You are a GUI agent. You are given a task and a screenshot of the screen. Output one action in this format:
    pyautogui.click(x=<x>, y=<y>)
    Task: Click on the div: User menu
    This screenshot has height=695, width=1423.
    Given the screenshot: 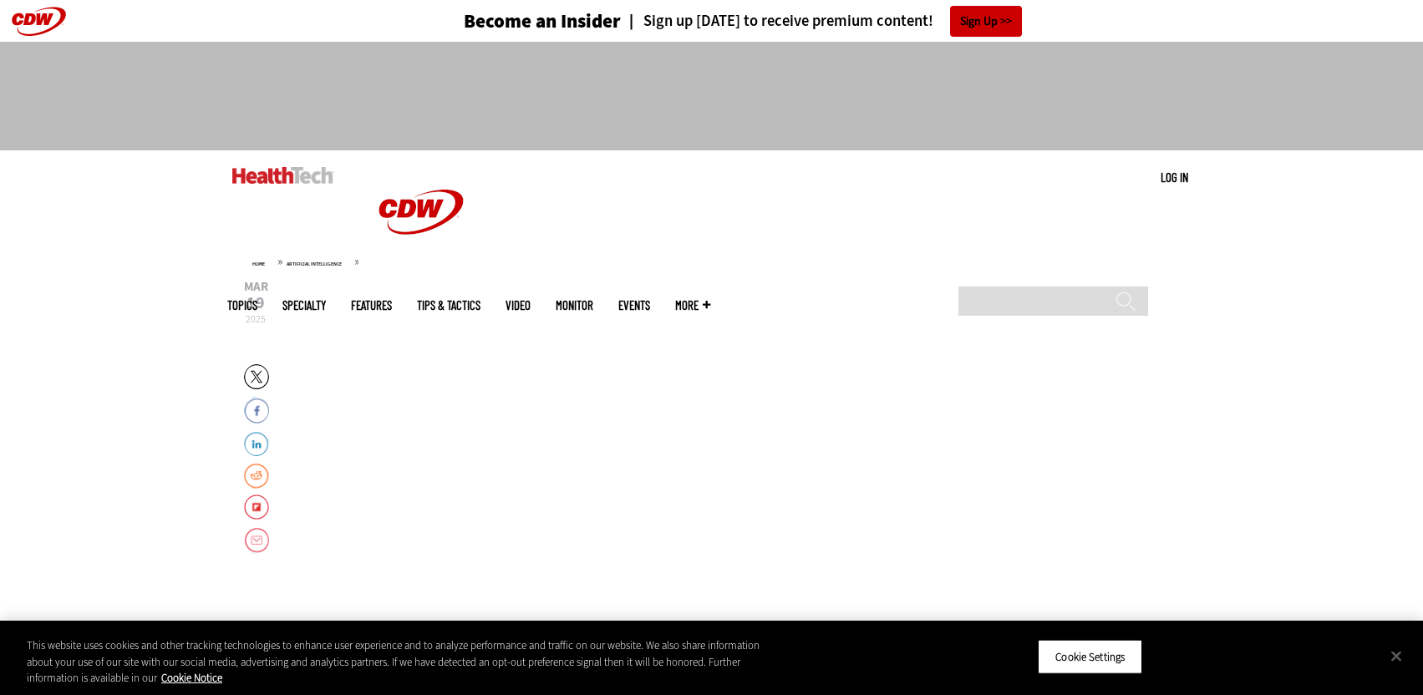 What is the action you would take?
    pyautogui.click(x=1174, y=177)
    